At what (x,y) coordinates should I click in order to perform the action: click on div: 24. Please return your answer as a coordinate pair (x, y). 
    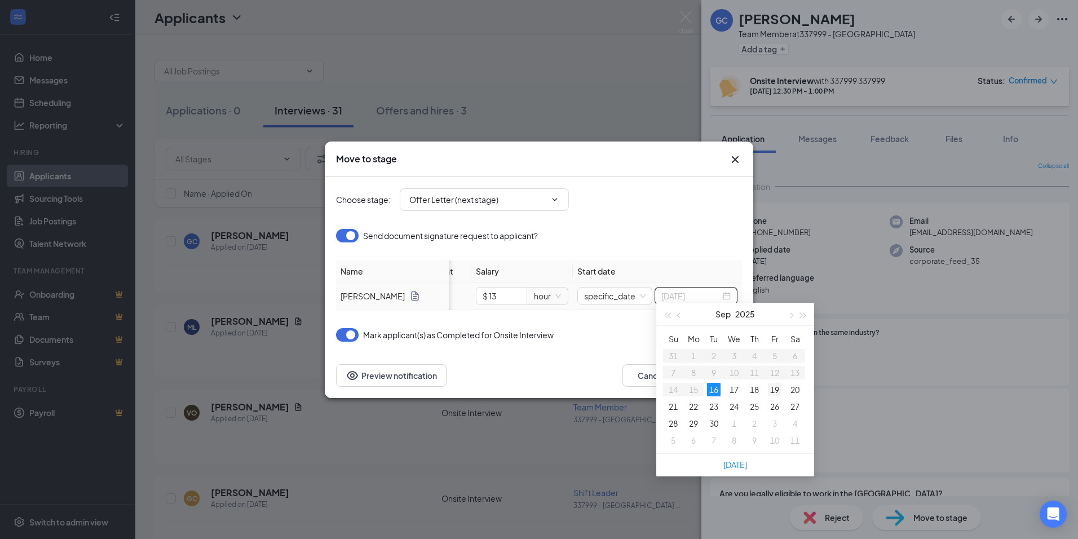
    Looking at the image, I should click on (734, 407).